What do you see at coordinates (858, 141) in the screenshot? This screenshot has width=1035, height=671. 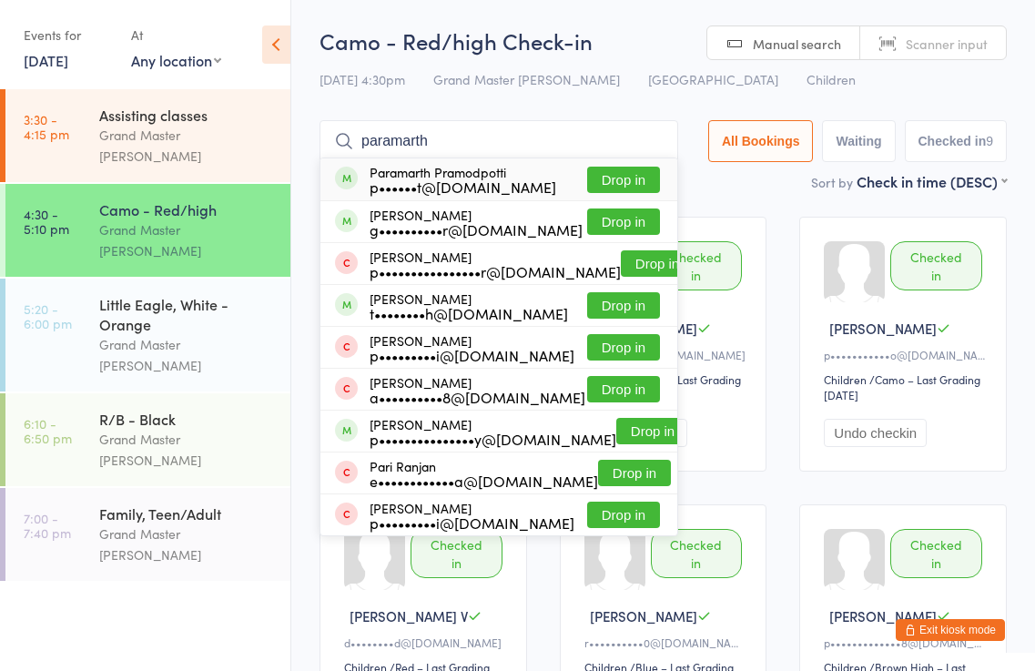 I see `button: Waiting` at bounding box center [858, 141].